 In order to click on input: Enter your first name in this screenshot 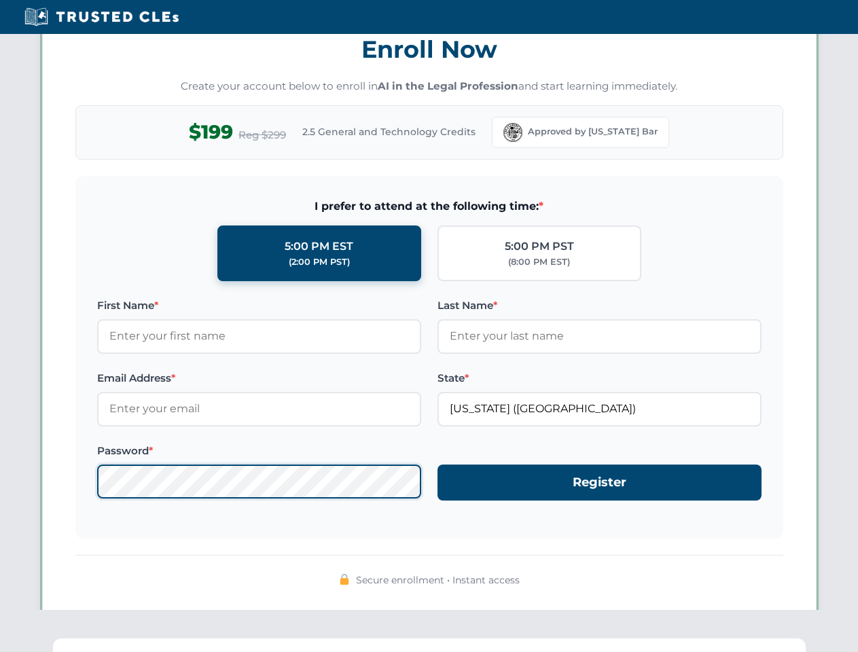, I will do `click(259, 336)`.